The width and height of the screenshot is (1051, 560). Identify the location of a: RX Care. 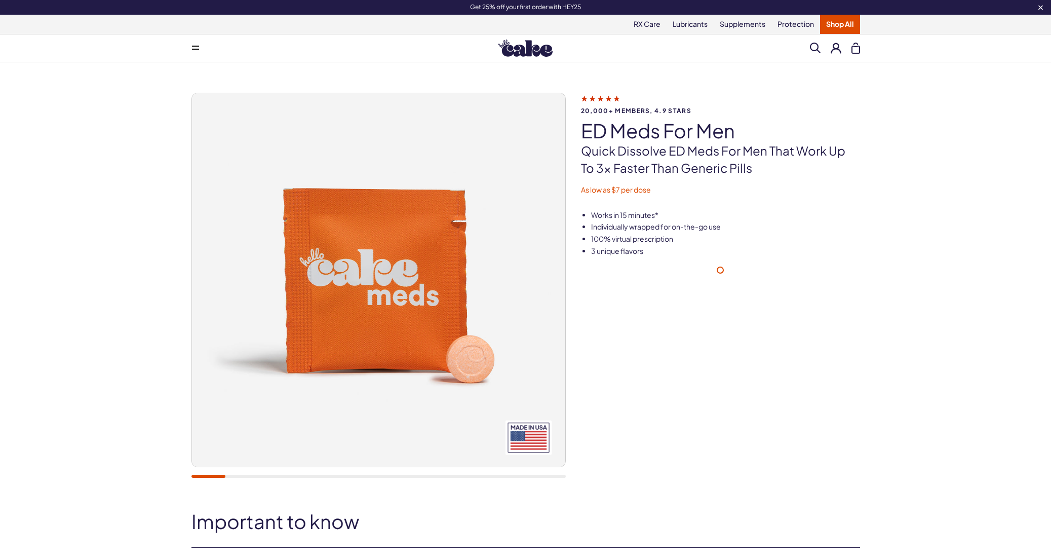
(647, 24).